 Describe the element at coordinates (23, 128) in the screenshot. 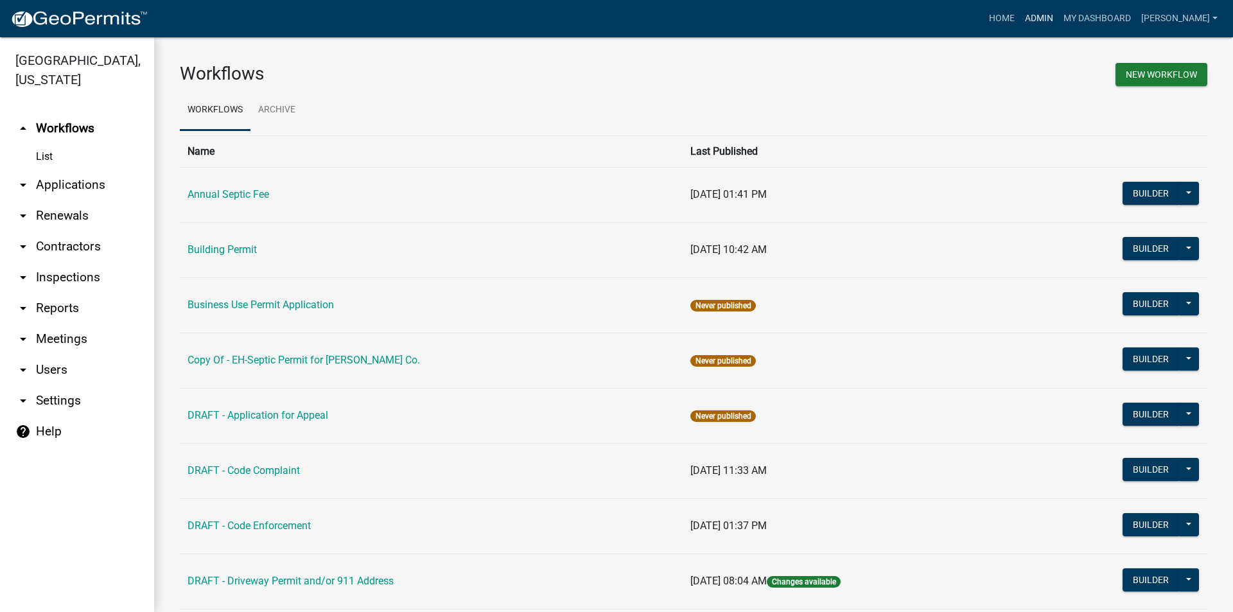

I see `i: arrow_drop_up` at that location.